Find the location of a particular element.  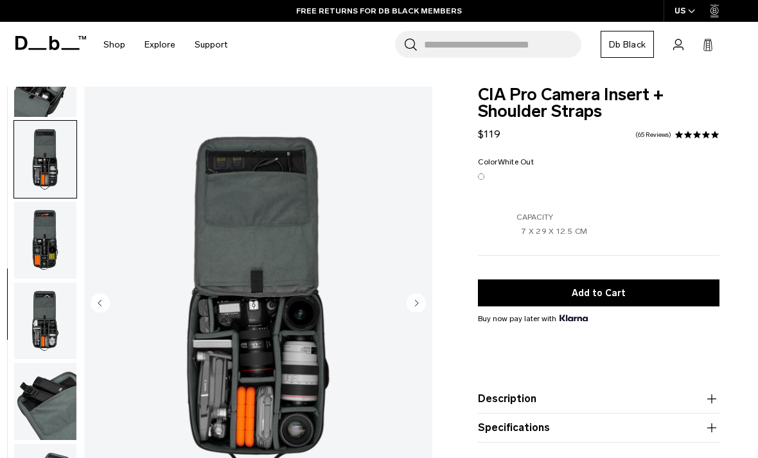

a: Support is located at coordinates (211, 44).